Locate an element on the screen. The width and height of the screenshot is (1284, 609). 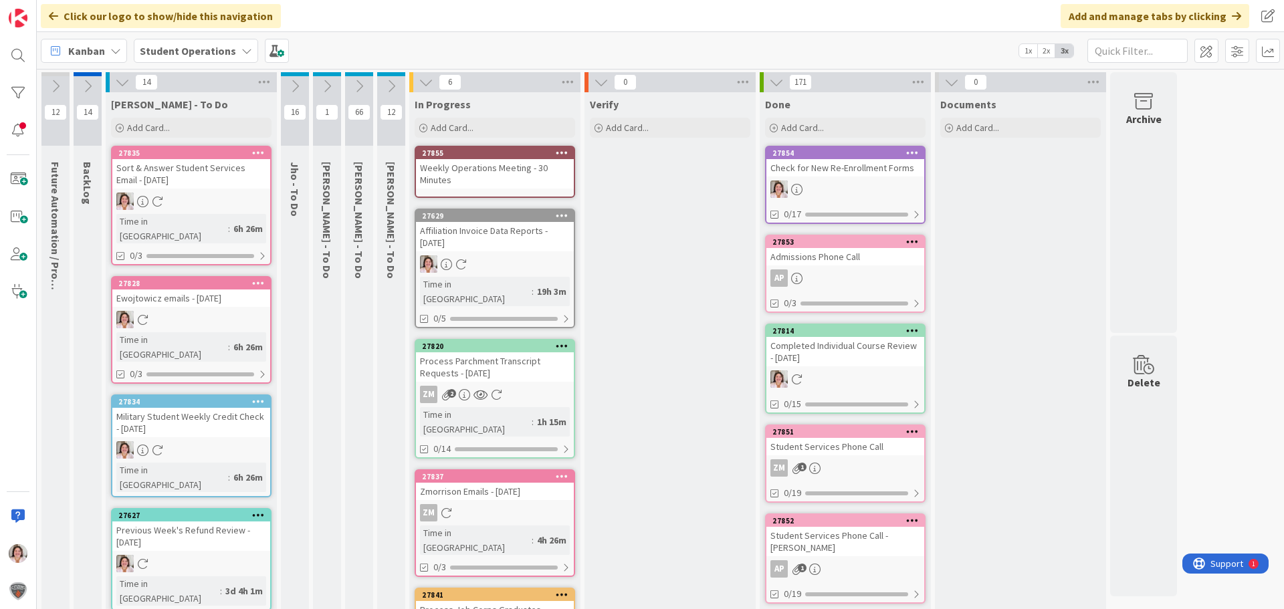
span: 2x is located at coordinates (1046, 51).